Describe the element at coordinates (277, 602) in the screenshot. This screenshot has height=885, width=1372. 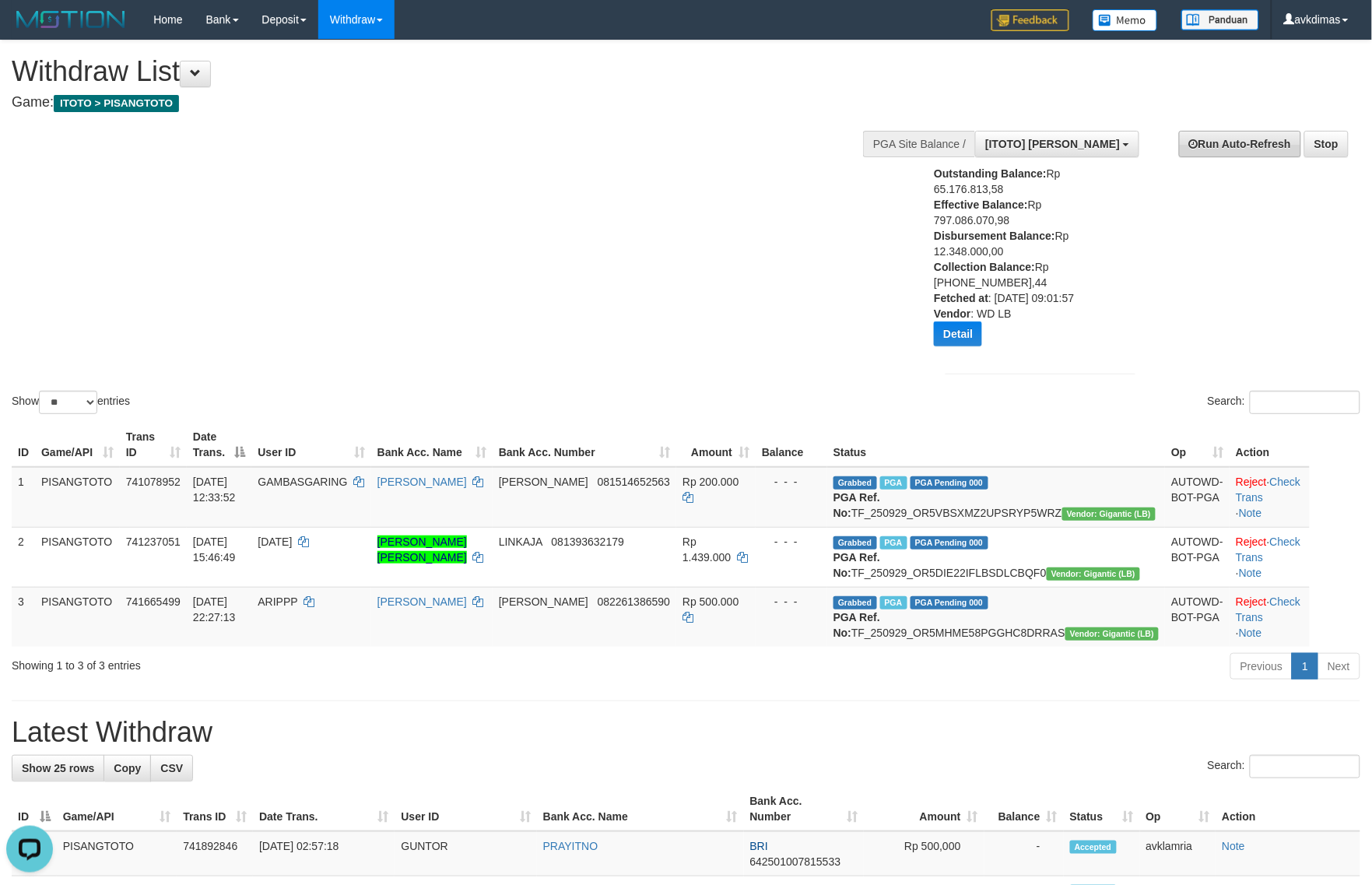
I see `span: ARIPPP` at that location.